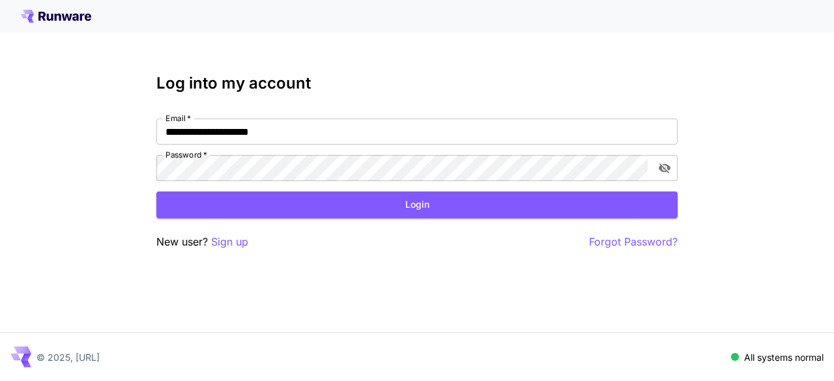 The width and height of the screenshot is (834, 381). Describe the element at coordinates (202, 242) in the screenshot. I see `p: New user?` at that location.